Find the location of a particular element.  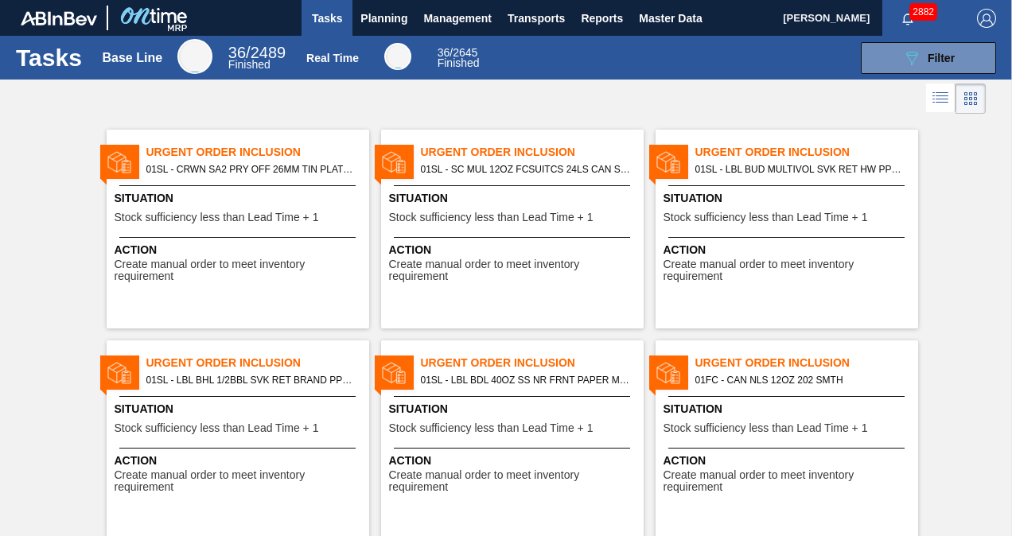

img: TNhmsLtSVTkK8tSr43FrP2fwEKptu5GPRR3wAAAABJRU5ErkJggg== is located at coordinates (59, 18).